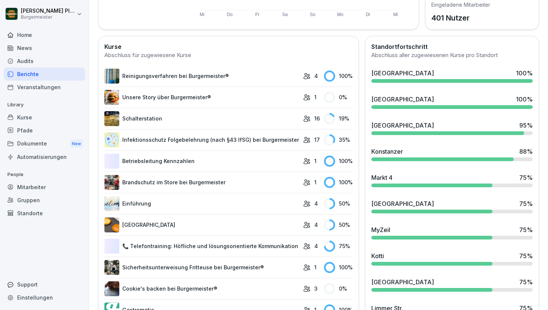 The width and height of the screenshot is (548, 310). I want to click on a: MyZeil75%, so click(452, 232).